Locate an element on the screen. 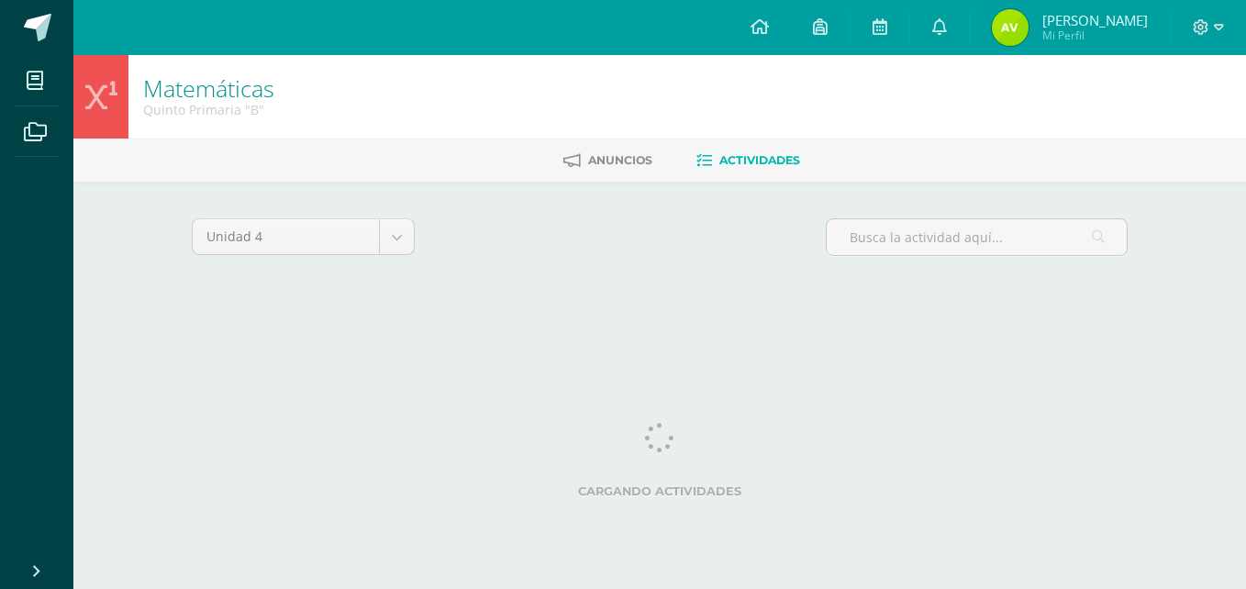 The height and width of the screenshot is (589, 1246). input: Busca la actividad aquí... is located at coordinates (977, 237).